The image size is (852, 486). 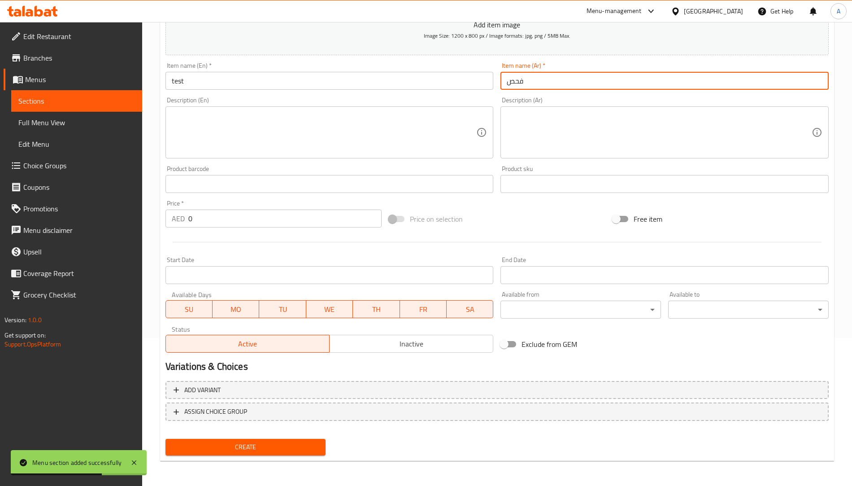 I want to click on a: Coupons, so click(x=73, y=187).